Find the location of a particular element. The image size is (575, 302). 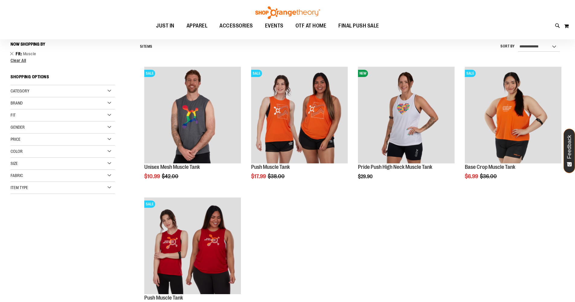

a: ACCESSORIES is located at coordinates (236, 26).